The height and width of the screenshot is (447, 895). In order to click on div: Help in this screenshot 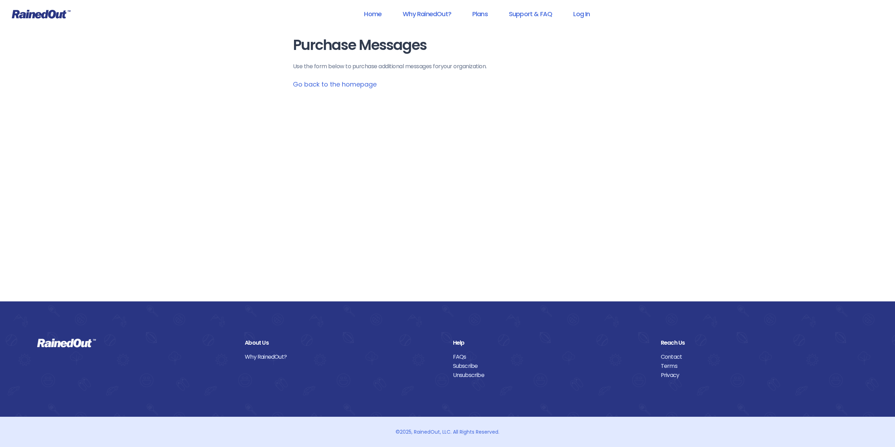, I will do `click(552, 343)`.